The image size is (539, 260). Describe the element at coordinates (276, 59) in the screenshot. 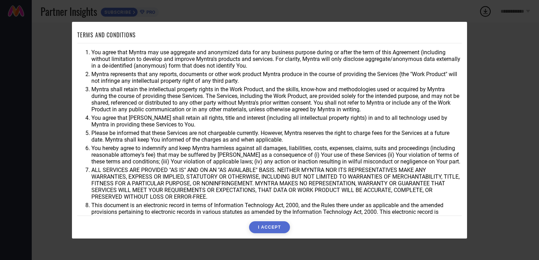

I see `li: You agree that Myntra may use aggregate and anonymized data for any business purpose during or af...` at that location.